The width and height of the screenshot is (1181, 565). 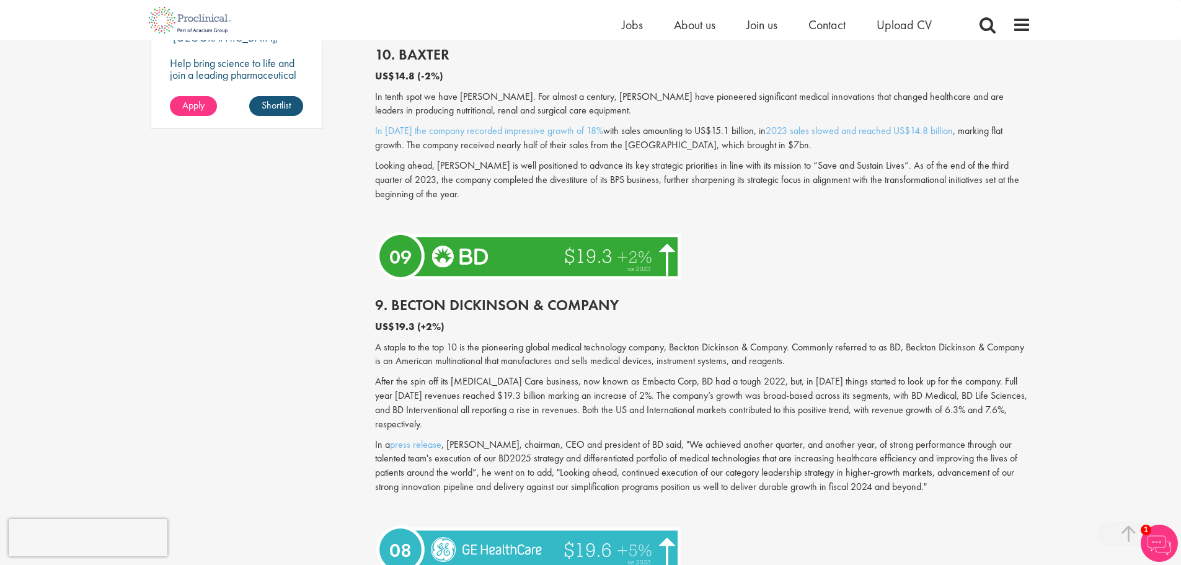 I want to click on a: 2023 sales slowed and reached US$14.8 billion, so click(x=859, y=130).